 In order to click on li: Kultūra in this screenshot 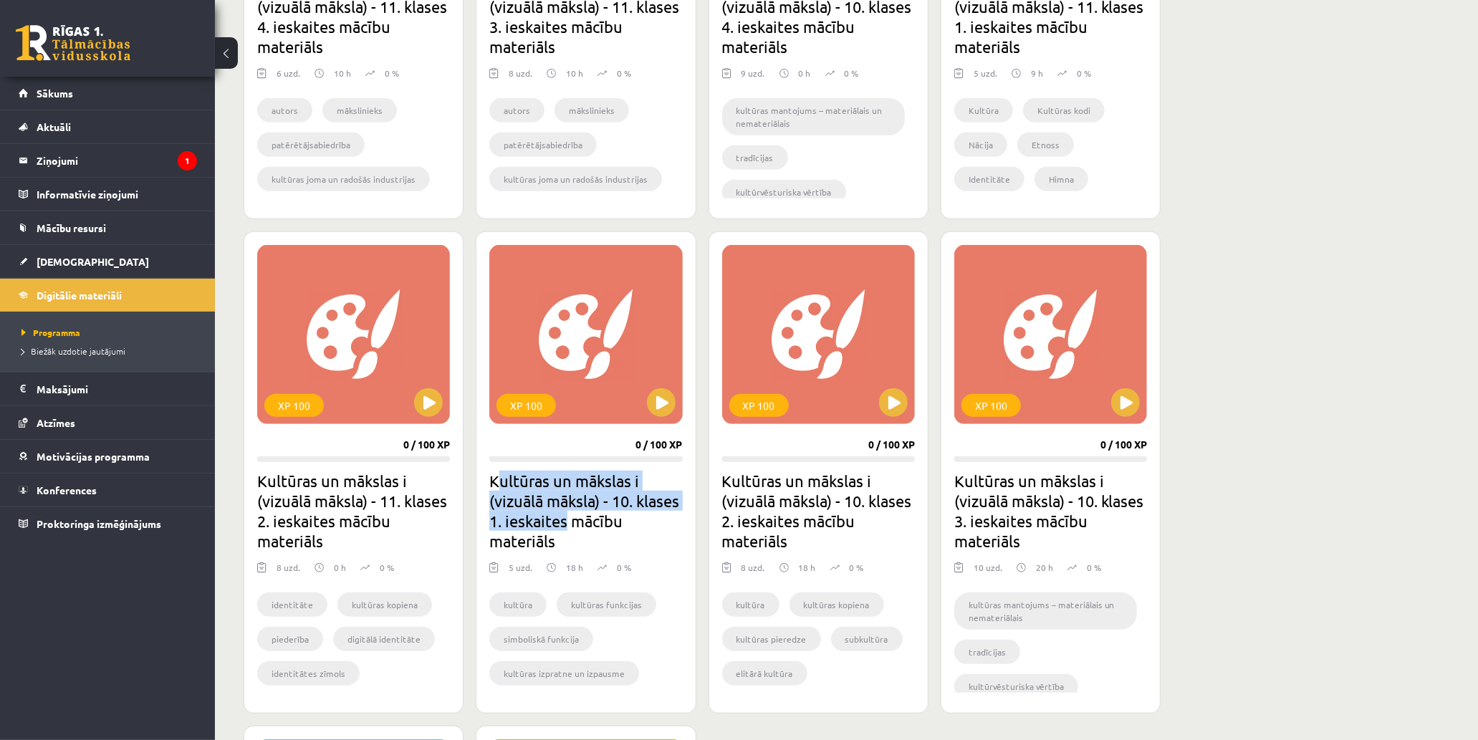, I will do `click(983, 110)`.